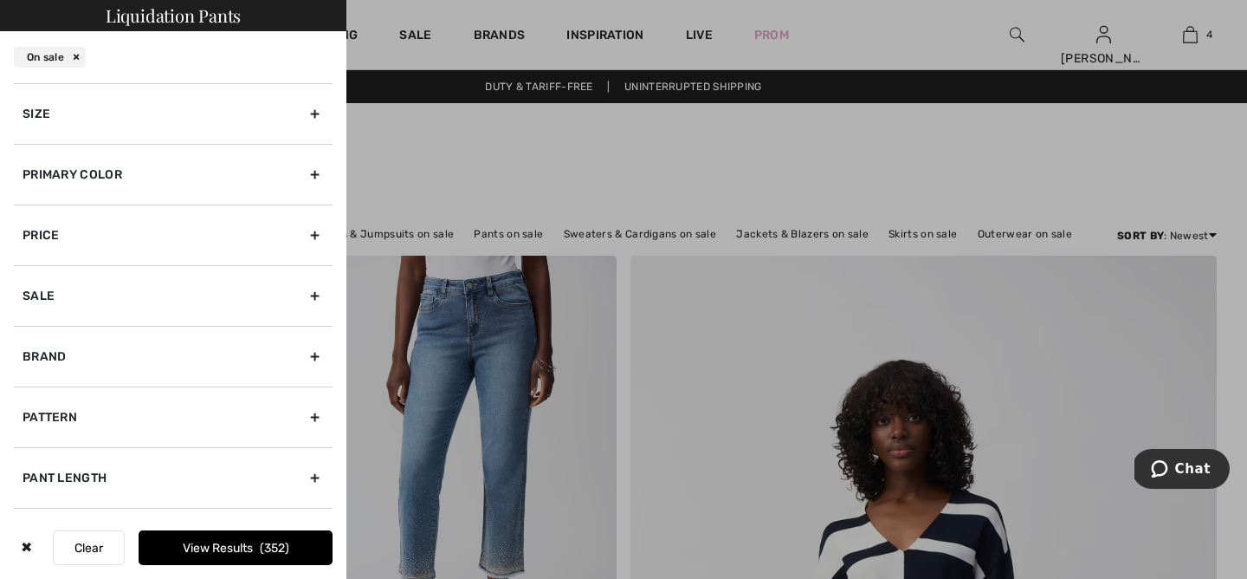 The height and width of the screenshot is (579, 1247). Describe the element at coordinates (173, 356) in the screenshot. I see `div: Brand` at that location.